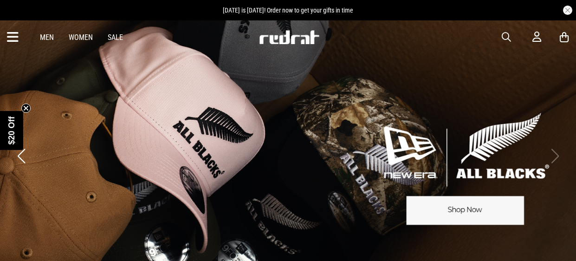 This screenshot has height=261, width=576. Describe the element at coordinates (555, 156) in the screenshot. I see `button: Next slide` at that location.